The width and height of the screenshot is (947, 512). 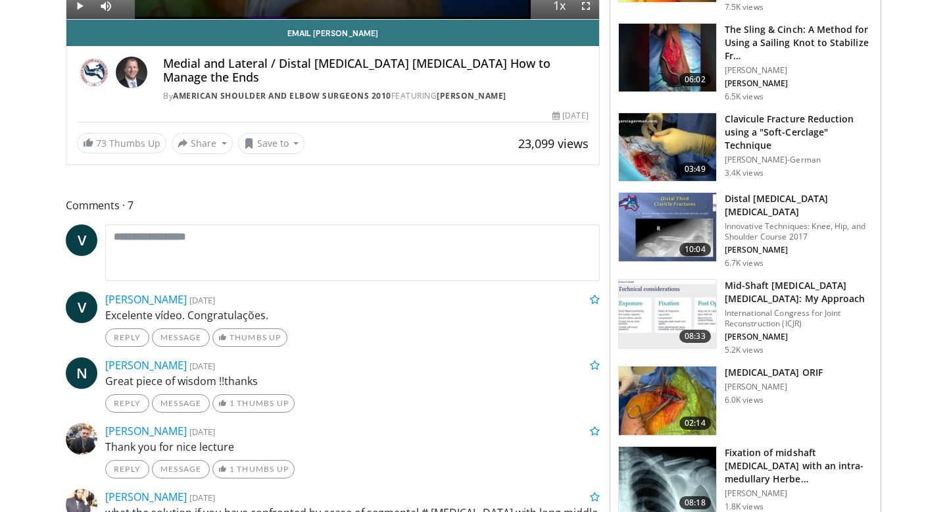 What do you see at coordinates (667, 58) in the screenshot?
I see `img: 7469cecb-783c-4225-a461-0115b718ad32.150x105_q85_crop-smart_upscale.jpg` at bounding box center [667, 58].